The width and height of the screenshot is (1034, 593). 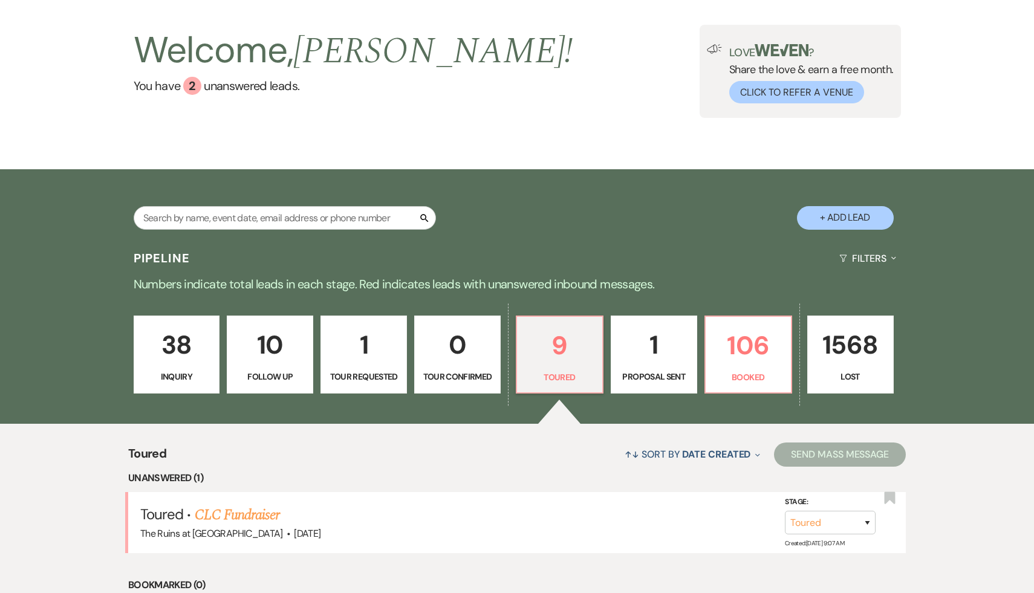 What do you see at coordinates (270, 345) in the screenshot?
I see `p: 10` at bounding box center [270, 345].